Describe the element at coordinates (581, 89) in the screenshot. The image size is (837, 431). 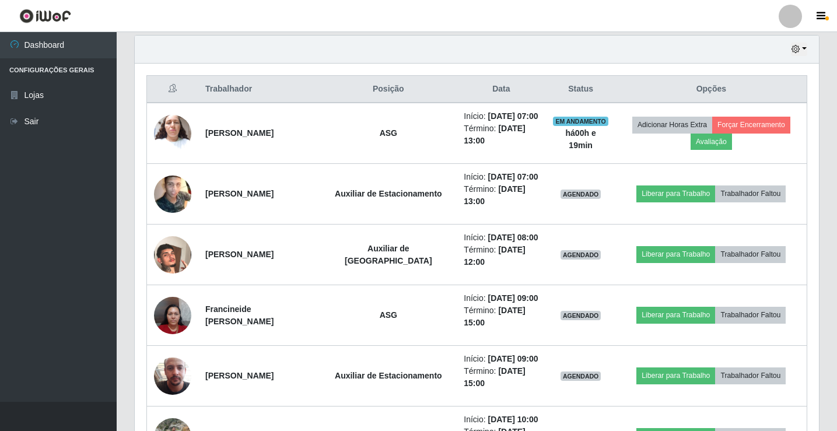
I see `th: Status` at that location.